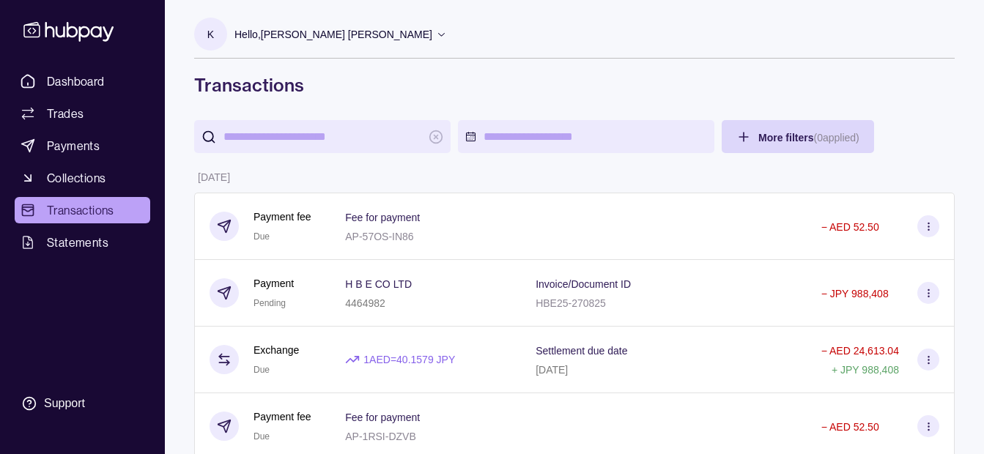 Image resolution: width=984 pixels, height=454 pixels. I want to click on span: Payments, so click(73, 146).